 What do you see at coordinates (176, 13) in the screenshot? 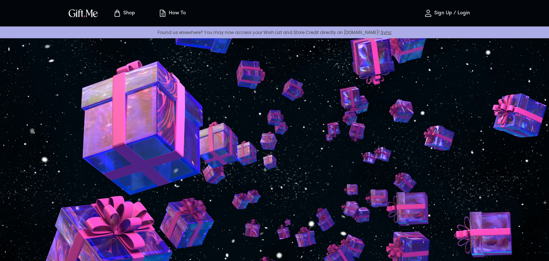
I see `p: How To` at bounding box center [176, 13].